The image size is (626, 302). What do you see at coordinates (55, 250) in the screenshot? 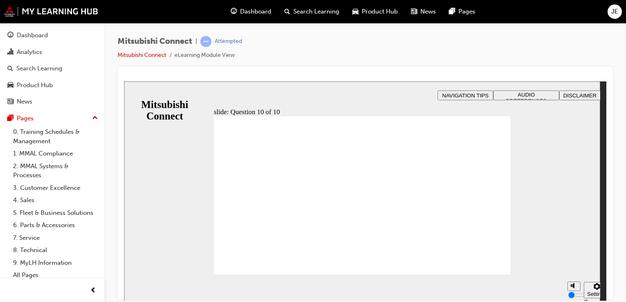
I see `a: 8. Technical` at bounding box center [55, 250].